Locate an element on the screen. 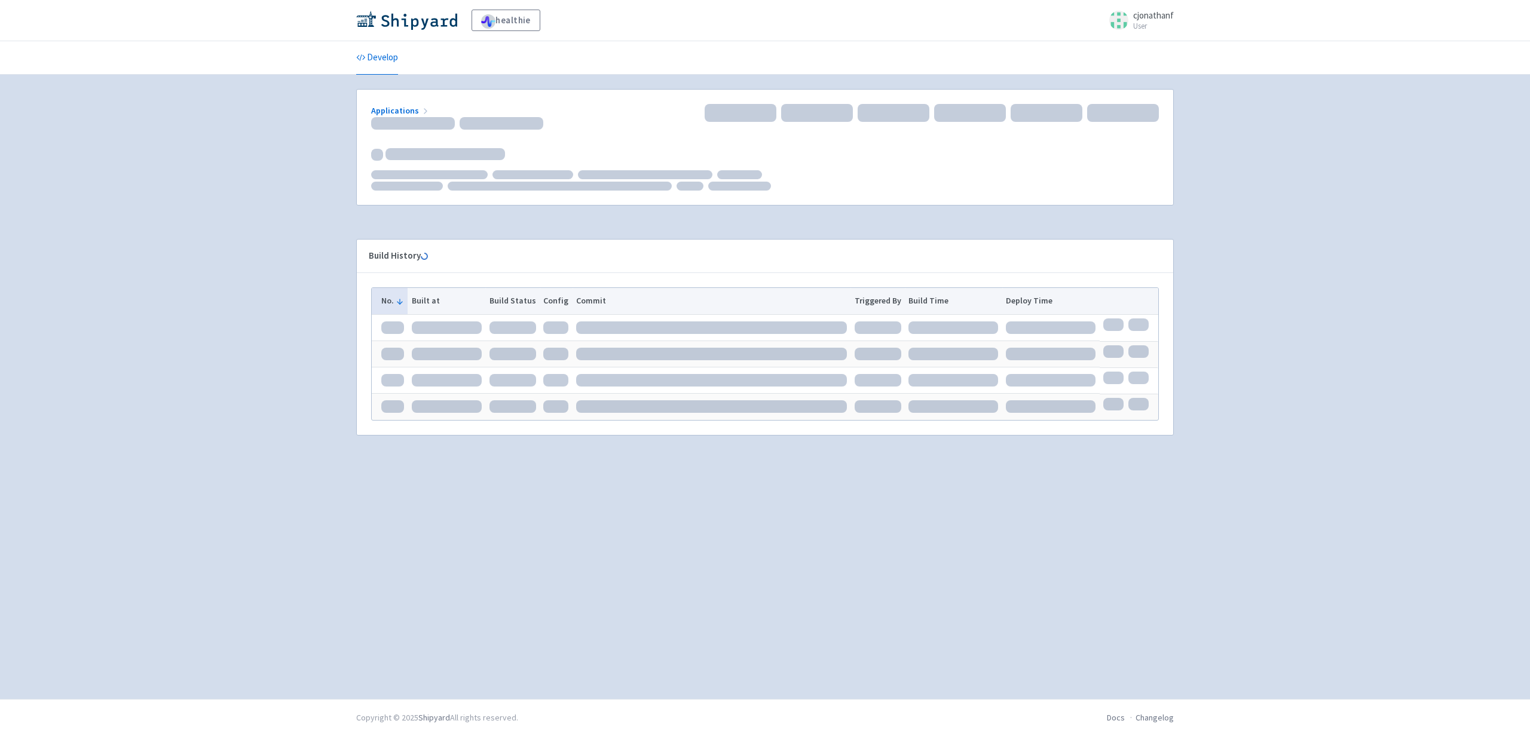  th: Deploy Time is located at coordinates (1051, 301).